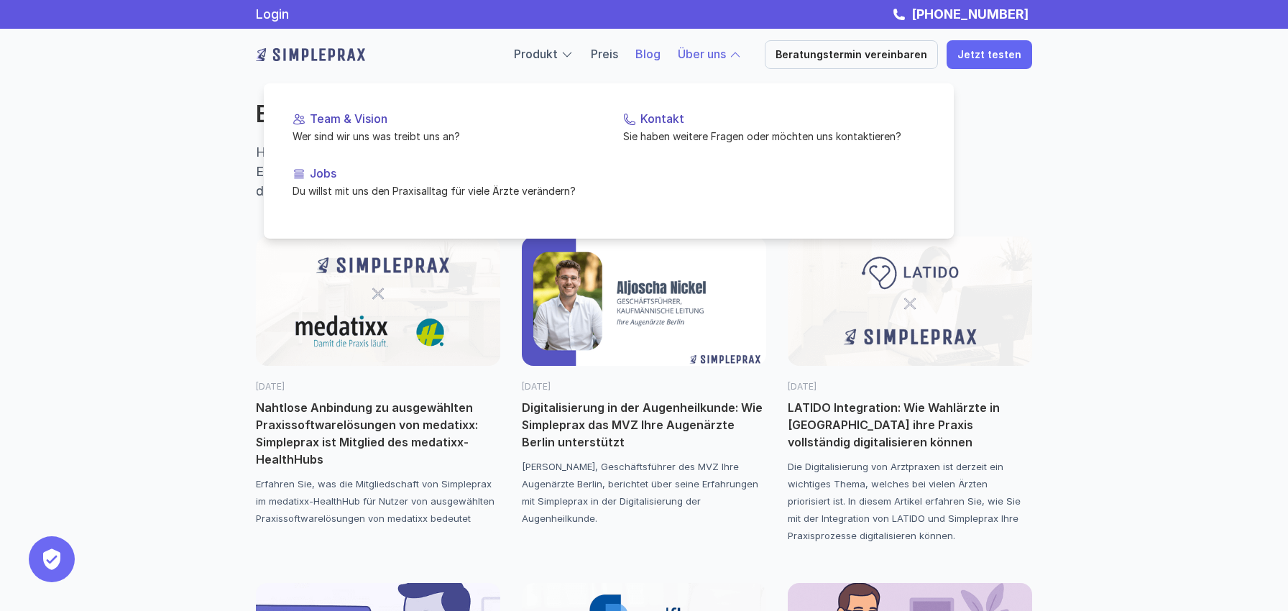 This screenshot has width=1288, height=611. I want to click on a: Produkt, so click(535, 54).